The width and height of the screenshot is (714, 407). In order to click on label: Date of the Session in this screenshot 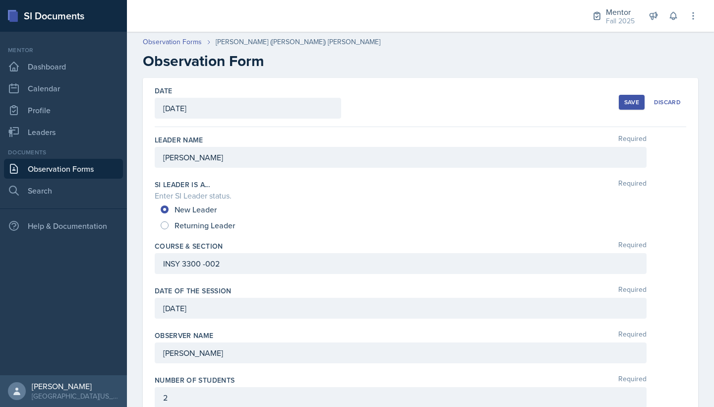, I will do `click(193, 291)`.